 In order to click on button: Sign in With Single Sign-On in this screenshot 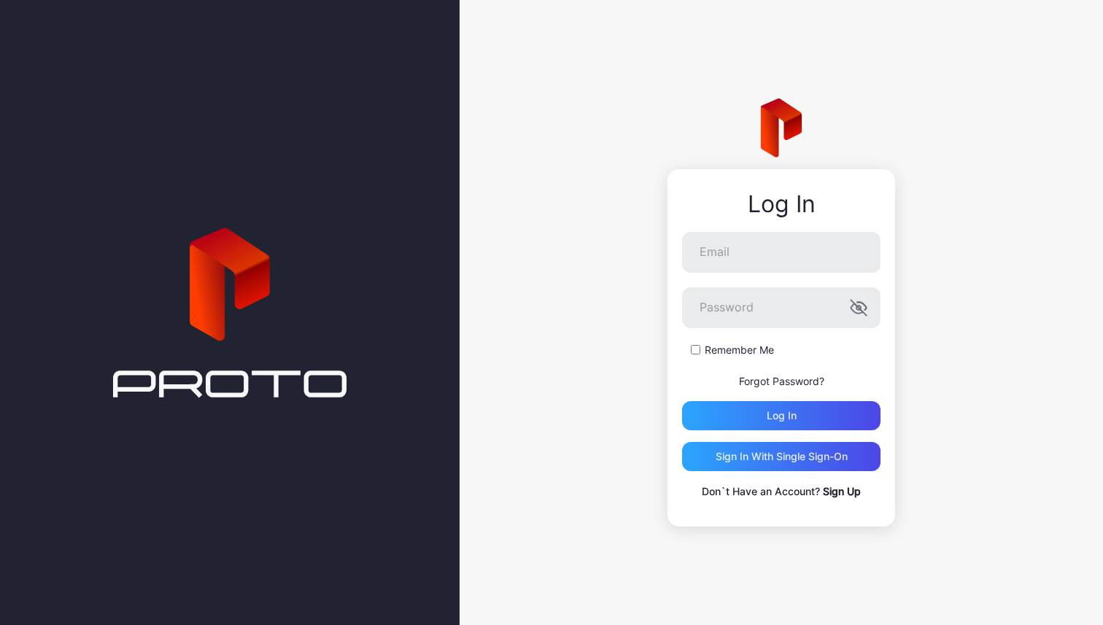, I will do `click(781, 457)`.